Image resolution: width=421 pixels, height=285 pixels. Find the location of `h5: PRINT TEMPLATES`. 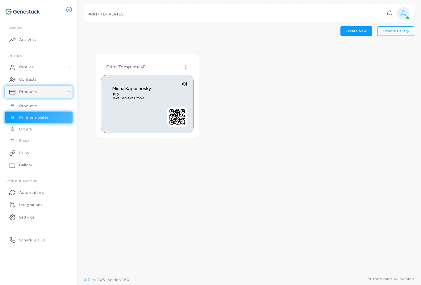

h5: PRINT TEMPLATES is located at coordinates (105, 14).